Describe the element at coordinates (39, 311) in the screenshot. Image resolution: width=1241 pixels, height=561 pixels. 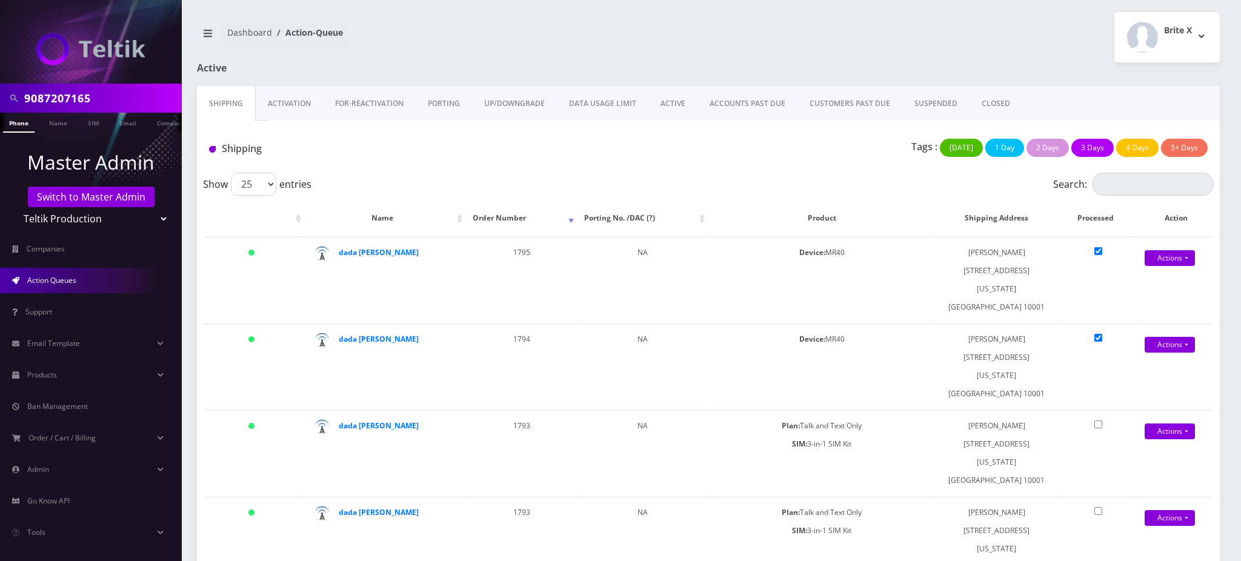
I see `span: Support` at that location.